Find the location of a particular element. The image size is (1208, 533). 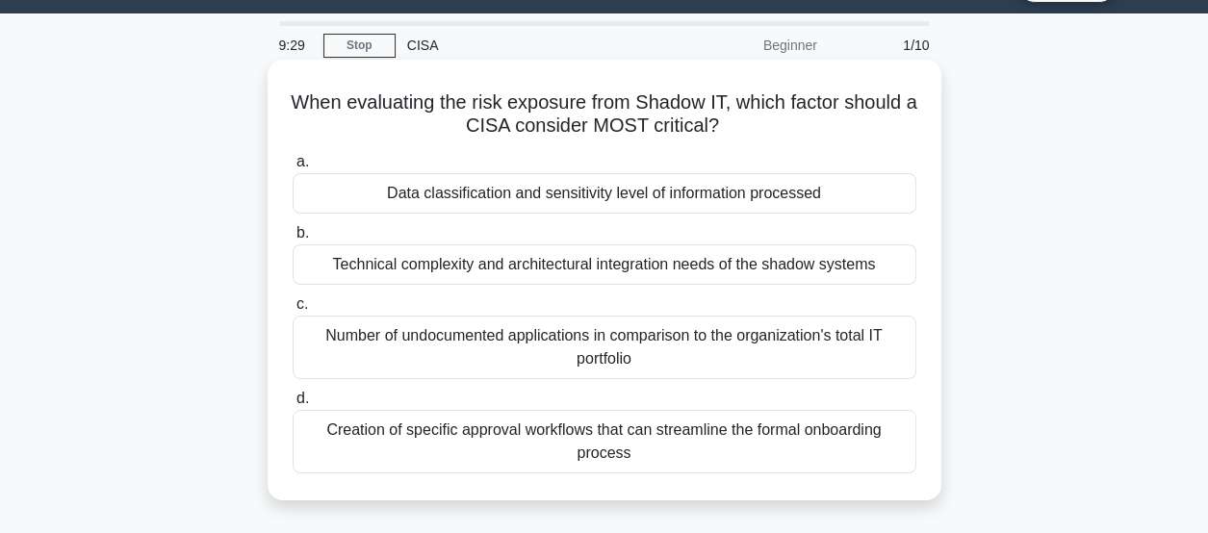

span: c. is located at coordinates (302, 303).